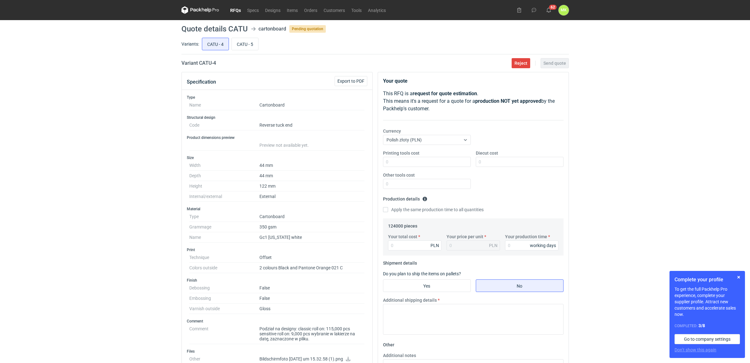 The width and height of the screenshot is (750, 363). What do you see at coordinates (392, 131) in the screenshot?
I see `label: Currency` at bounding box center [392, 131].